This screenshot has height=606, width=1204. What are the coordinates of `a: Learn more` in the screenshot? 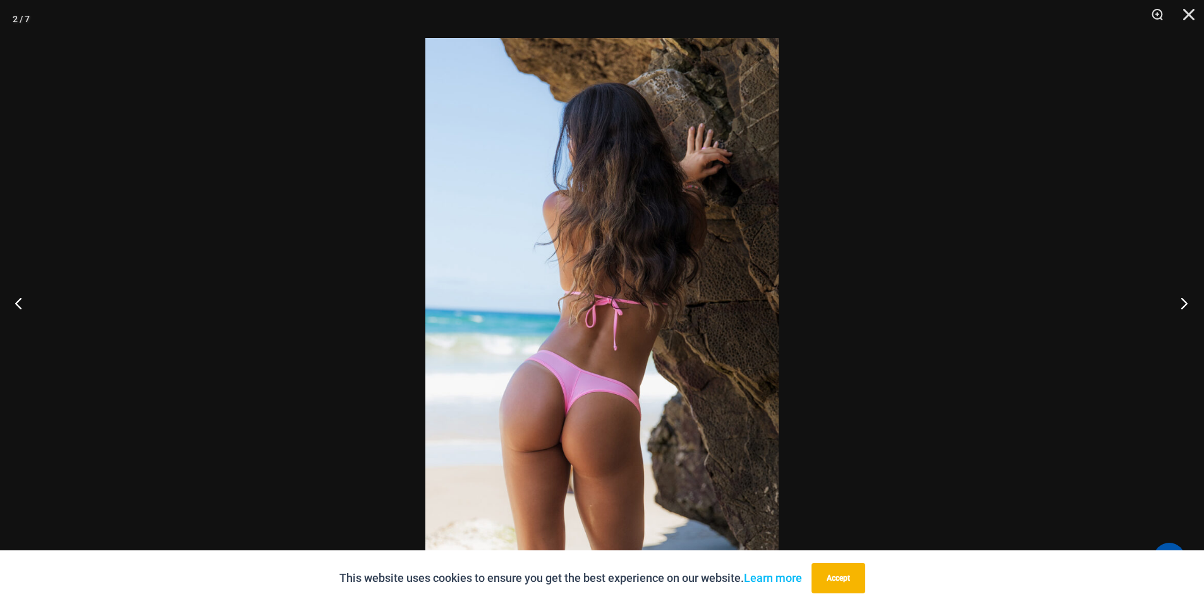 It's located at (773, 577).